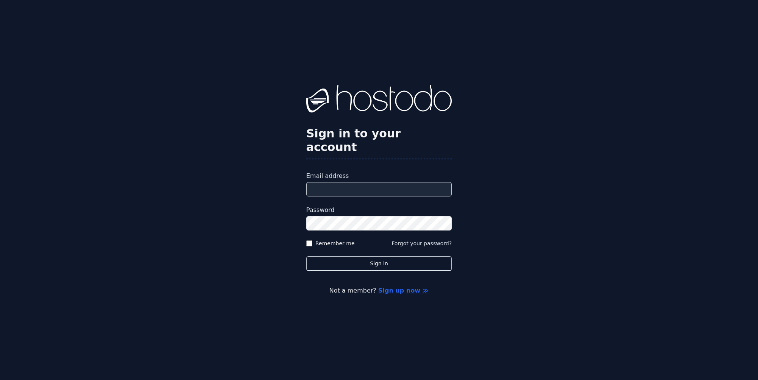  What do you see at coordinates (379, 100) in the screenshot?
I see `img: Hostodo` at bounding box center [379, 100].